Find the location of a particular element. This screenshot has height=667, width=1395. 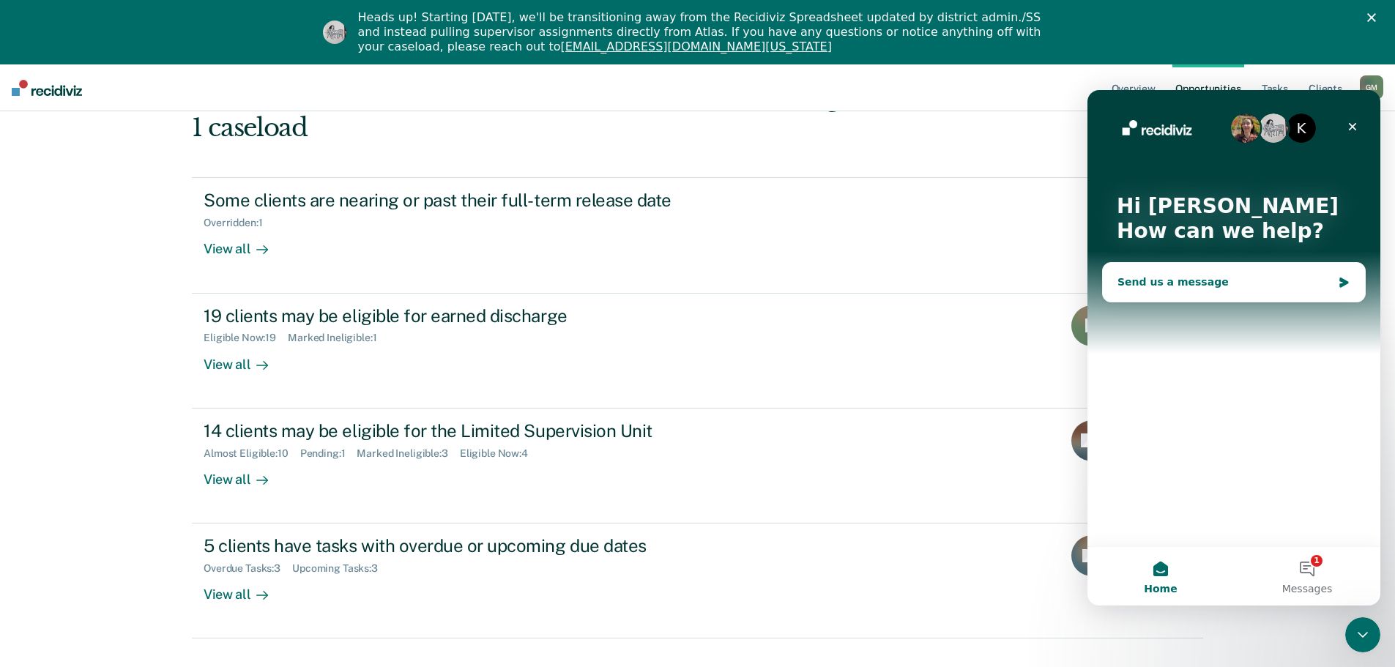

button: GM is located at coordinates (1371, 87).